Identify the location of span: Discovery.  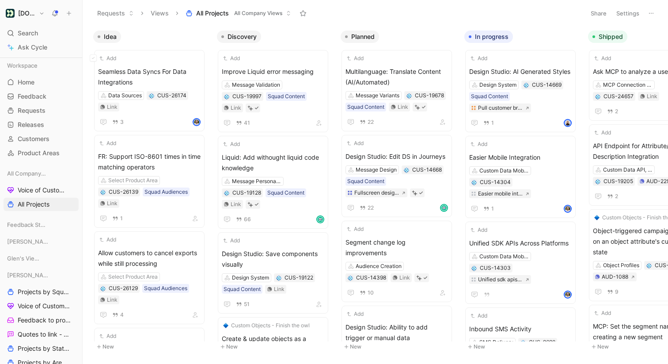
(242, 37).